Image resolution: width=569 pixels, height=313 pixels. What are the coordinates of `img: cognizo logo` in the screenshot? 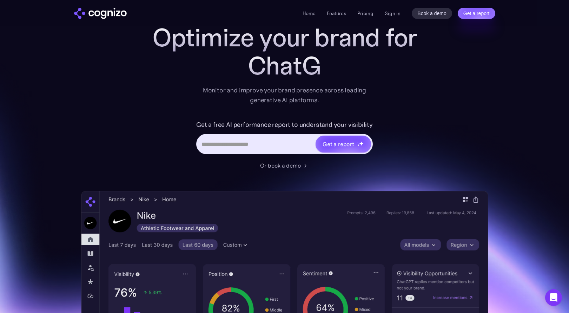 It's located at (100, 13).